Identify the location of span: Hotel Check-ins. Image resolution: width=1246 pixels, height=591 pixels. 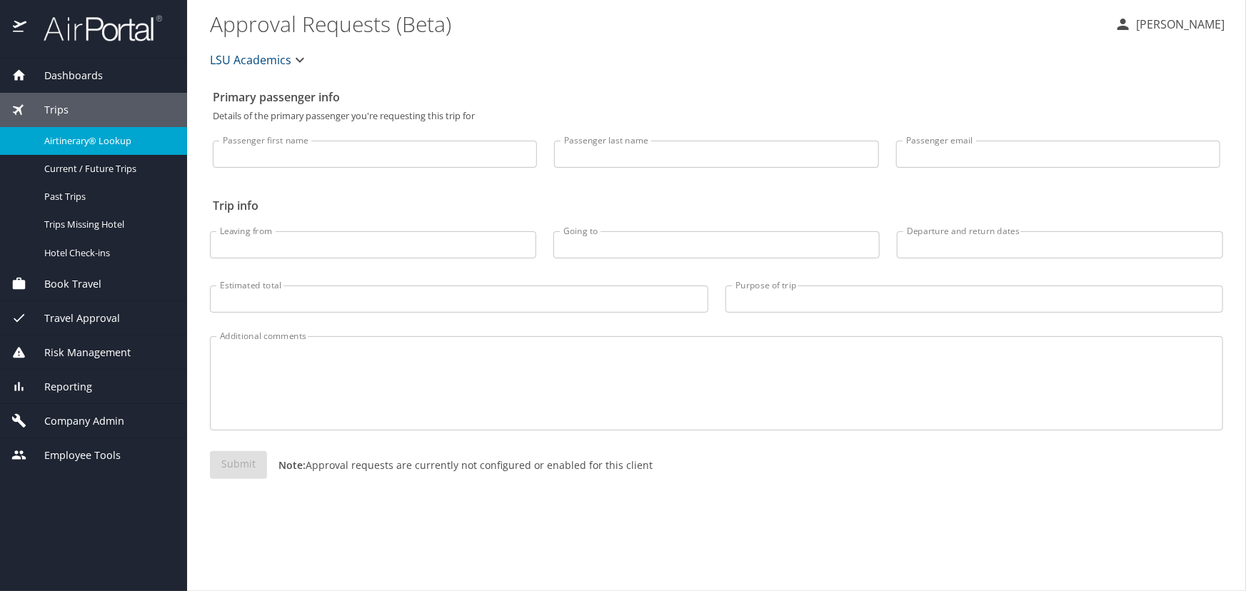
(107, 253).